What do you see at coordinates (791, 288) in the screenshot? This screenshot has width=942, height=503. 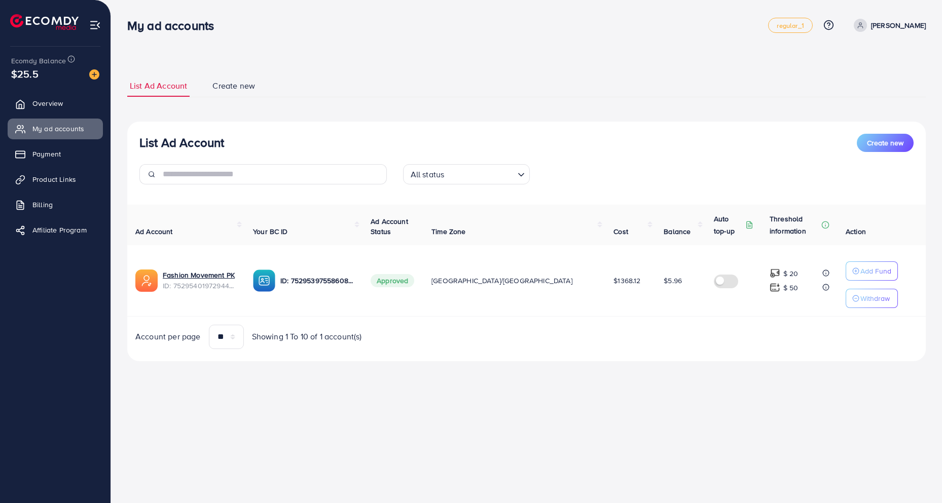 I see `p: $ 50` at bounding box center [791, 288].